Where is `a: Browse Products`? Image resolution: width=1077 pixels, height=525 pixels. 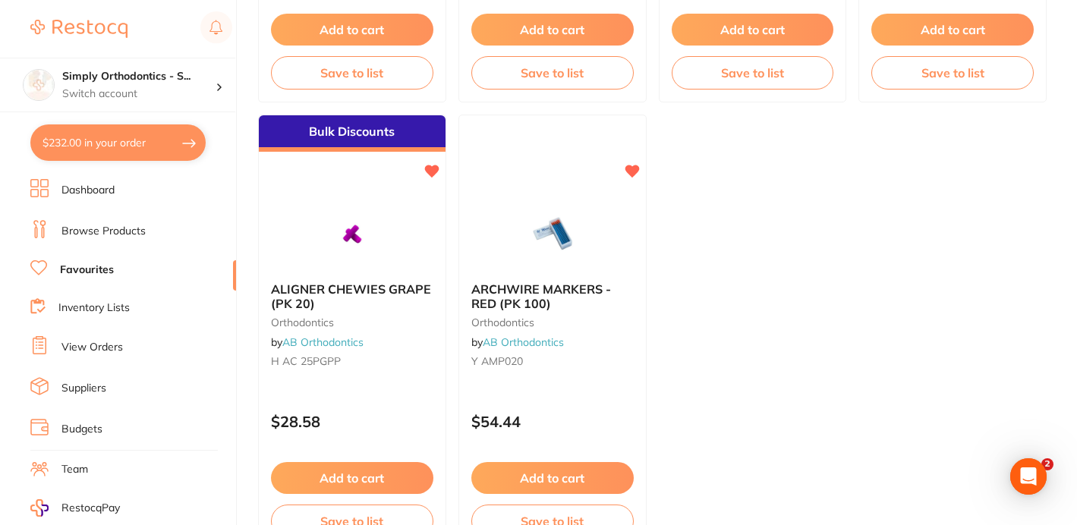 a: Browse Products is located at coordinates (103, 231).